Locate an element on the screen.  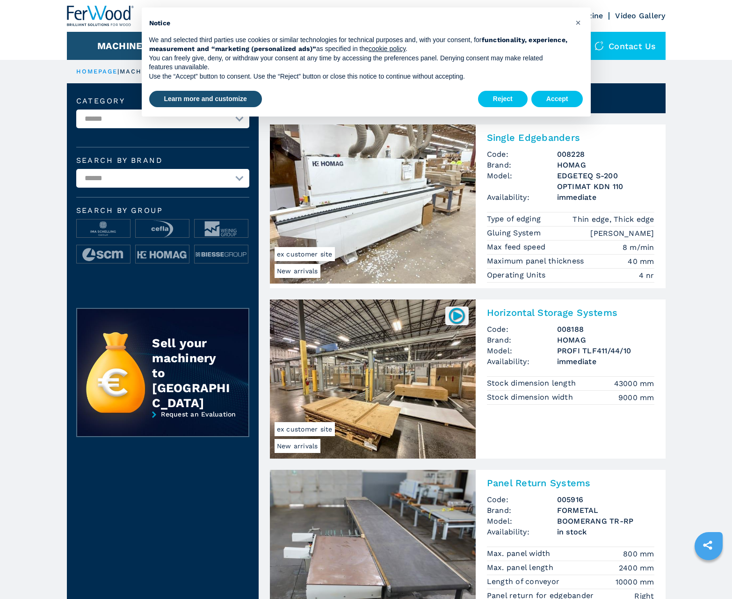
h3: PROFI TLF411/44/10 is located at coordinates (606, 351).